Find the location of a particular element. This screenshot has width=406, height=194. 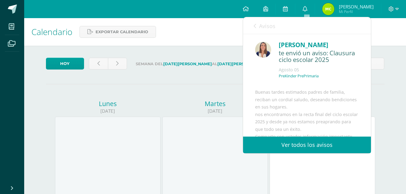

label: Semana del al is located at coordinates (201, 64).